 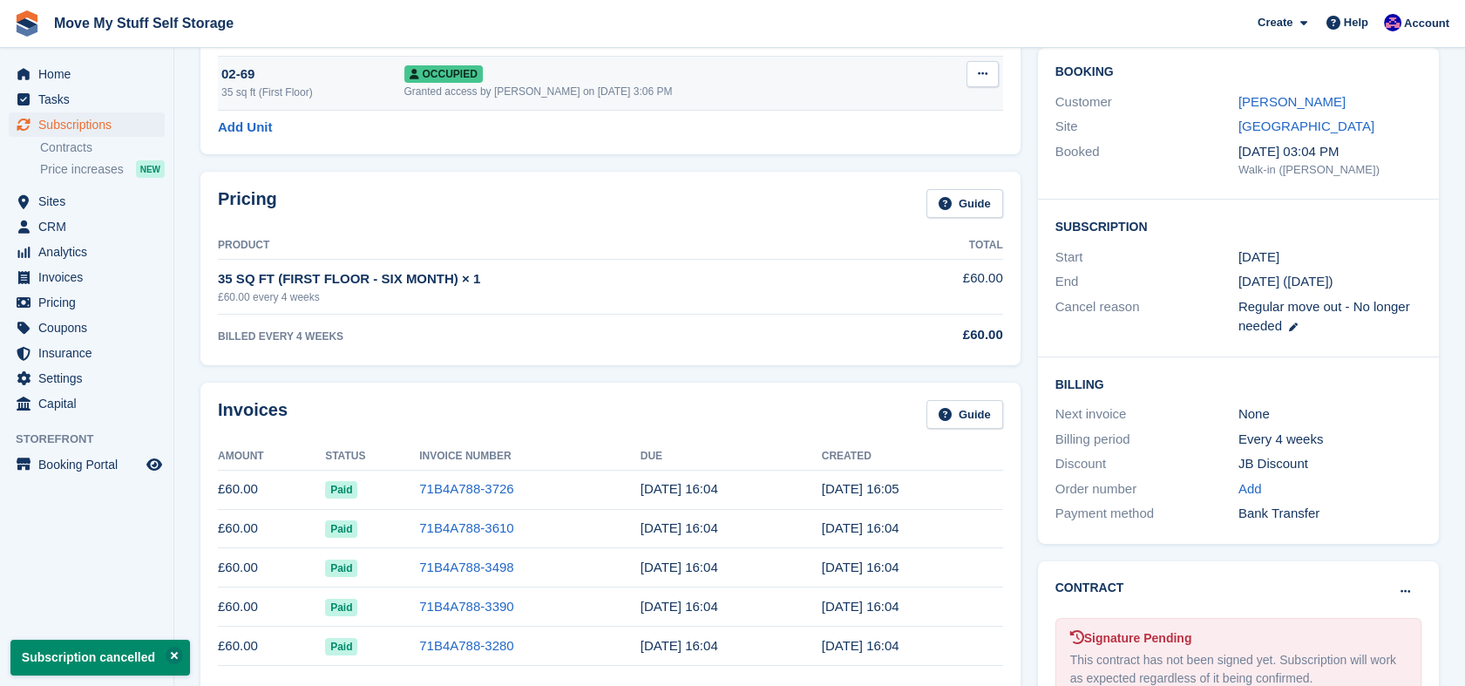 I want to click on div: End, so click(x=1147, y=281).